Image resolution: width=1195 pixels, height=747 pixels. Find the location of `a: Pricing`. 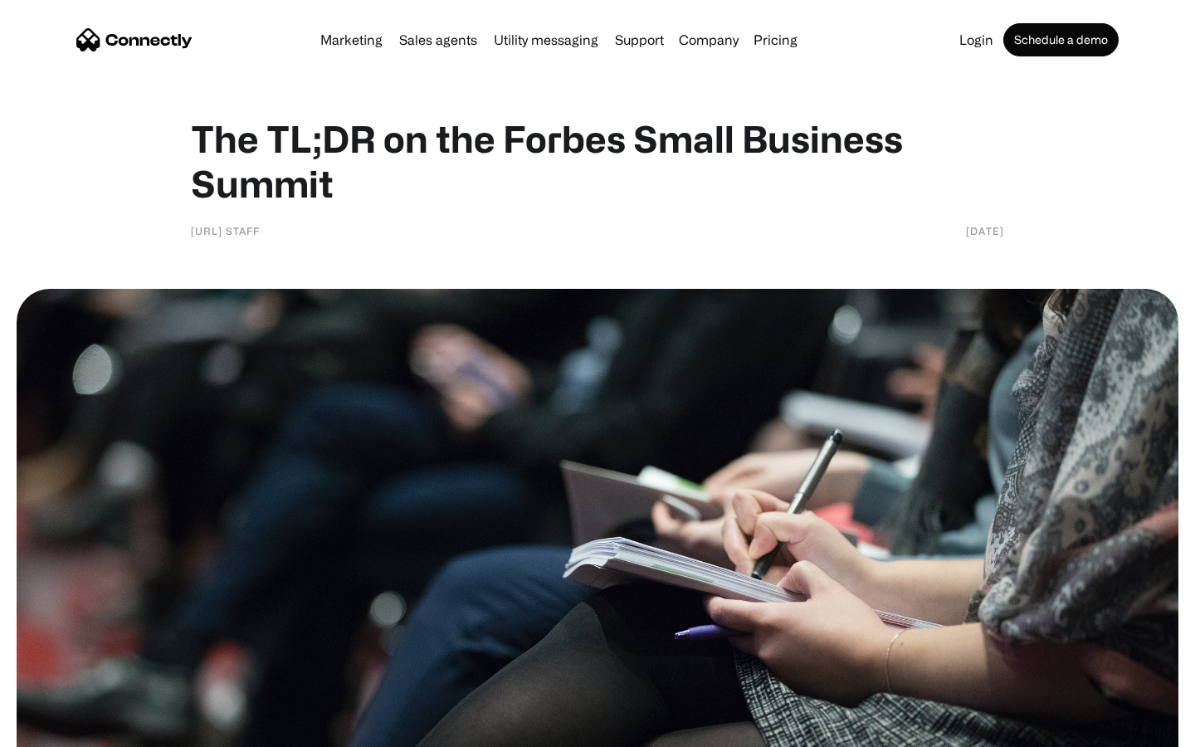

a: Pricing is located at coordinates (775, 40).